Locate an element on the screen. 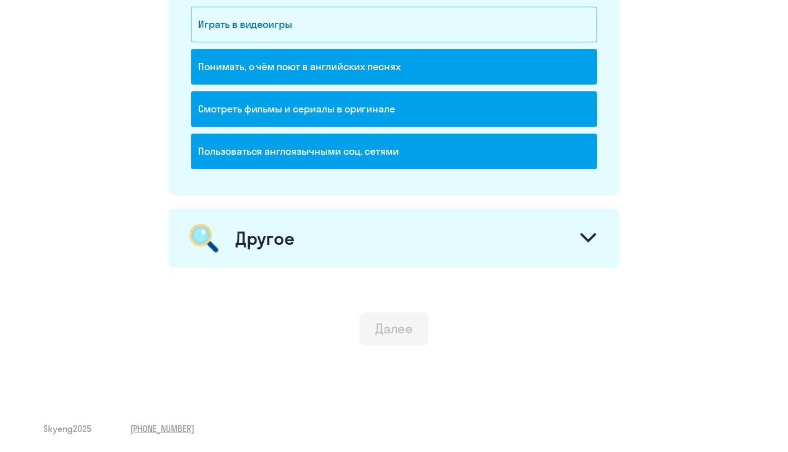  span: Skyeng 2025 is located at coordinates (67, 429).